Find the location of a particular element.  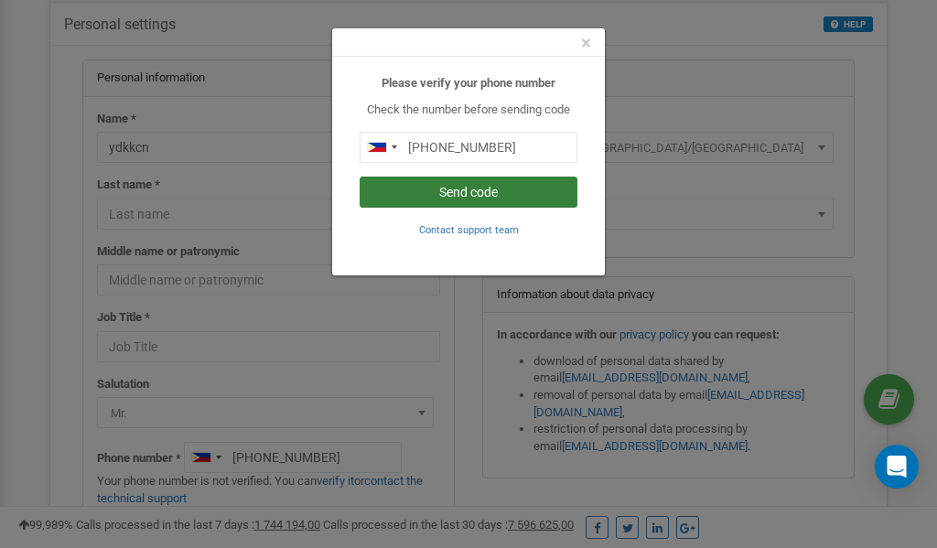

input: 0905 123 4567 is located at coordinates (469, 147).